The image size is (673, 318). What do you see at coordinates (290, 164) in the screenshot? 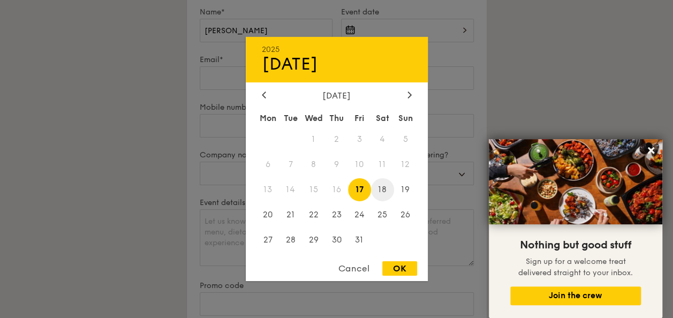
I see `span: 7` at bounding box center [290, 164].